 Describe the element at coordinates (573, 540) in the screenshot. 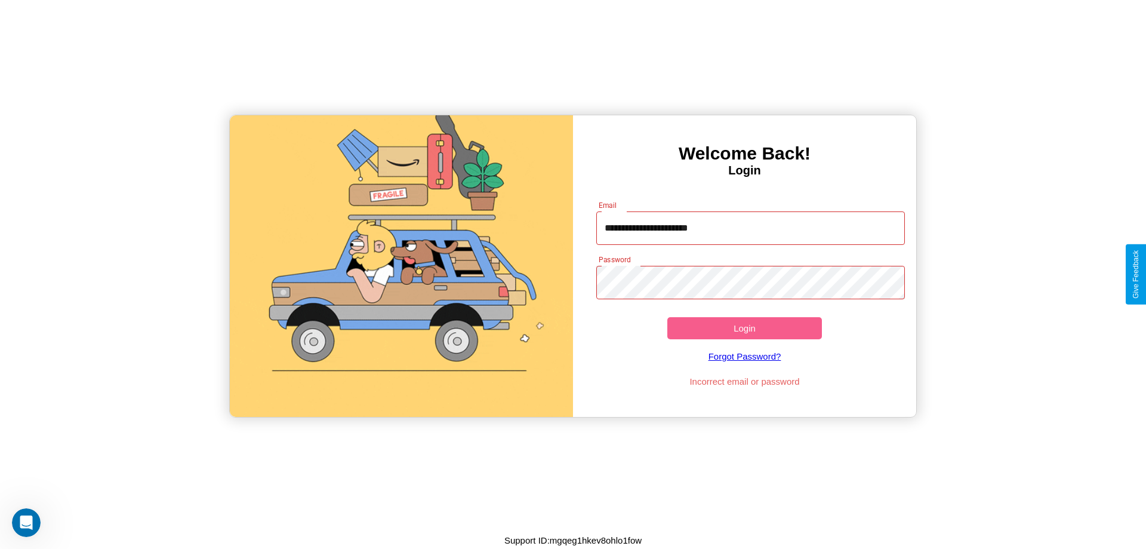

I see `p: Support ID: mgqeg1hkev8ohlo1fow` at that location.